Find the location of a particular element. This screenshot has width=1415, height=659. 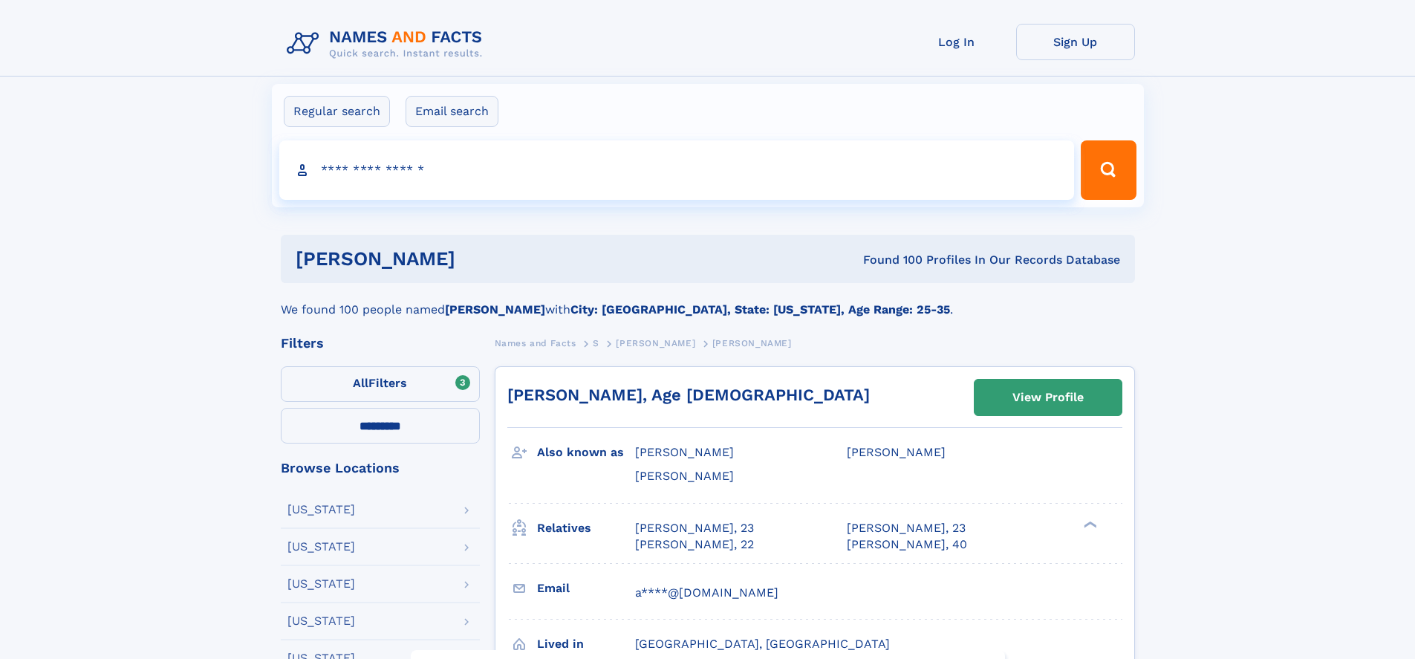

div: Browse Locations is located at coordinates (380, 468).